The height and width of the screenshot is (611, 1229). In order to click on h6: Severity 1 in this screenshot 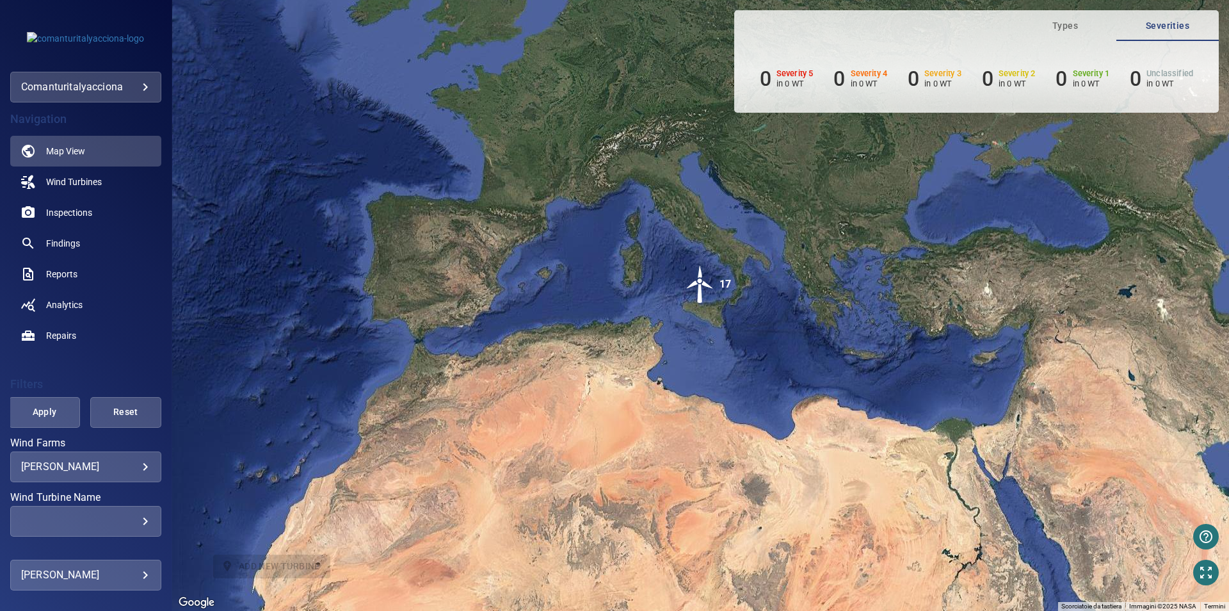, I will do `click(1092, 74)`.